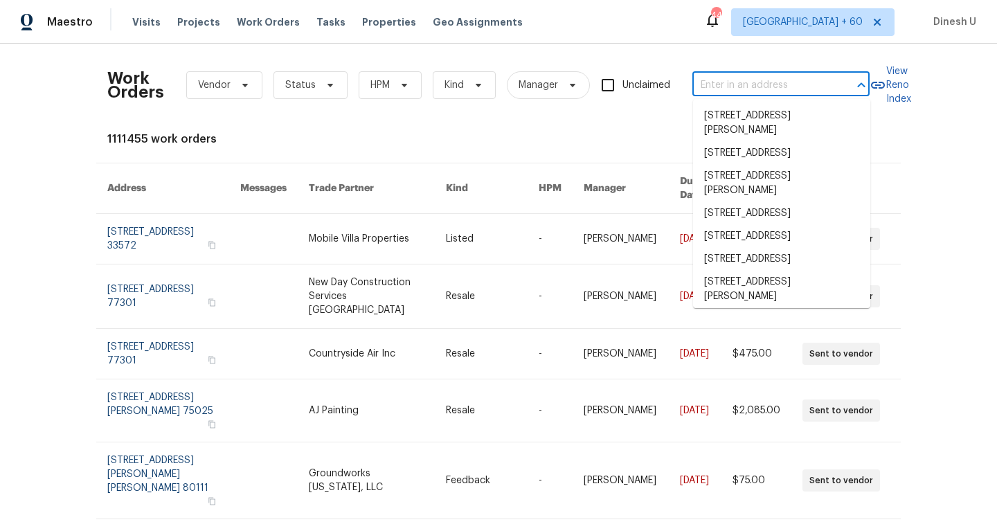 Image resolution: width=997 pixels, height=522 pixels. I want to click on td: AJ Painting, so click(366, 411).